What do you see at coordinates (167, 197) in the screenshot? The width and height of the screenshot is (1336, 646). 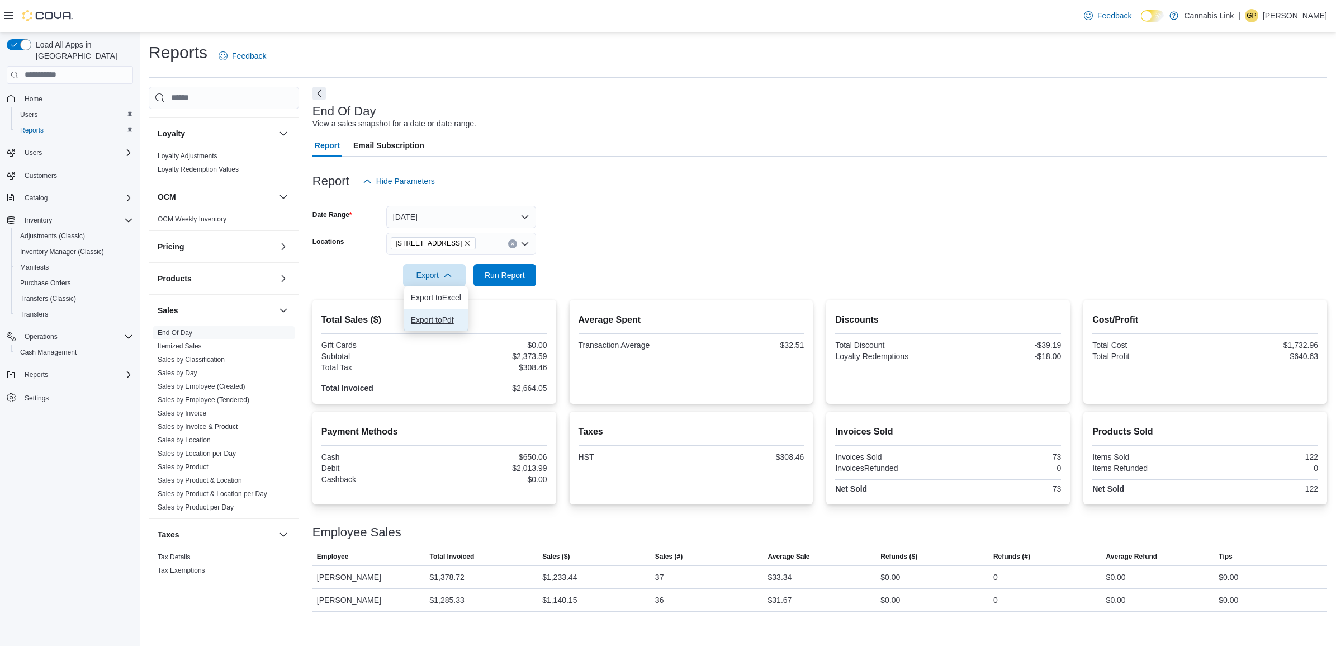 I see `h3: OCM` at bounding box center [167, 197].